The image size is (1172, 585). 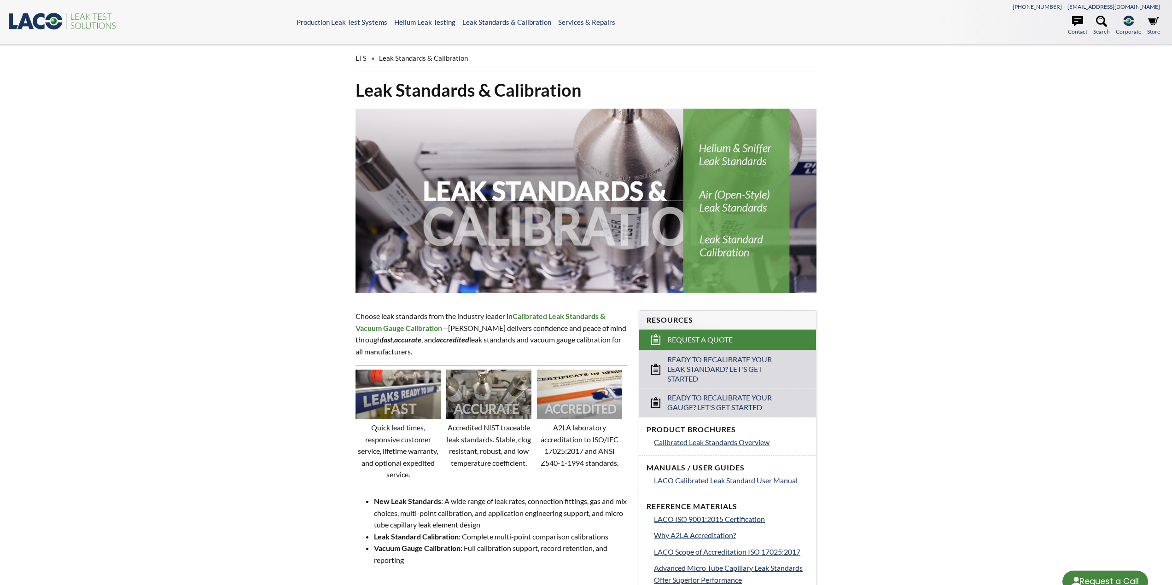 What do you see at coordinates (488, 395) in the screenshot?
I see `img: Image showing the word ACCURATE overlaid on it` at bounding box center [488, 395].